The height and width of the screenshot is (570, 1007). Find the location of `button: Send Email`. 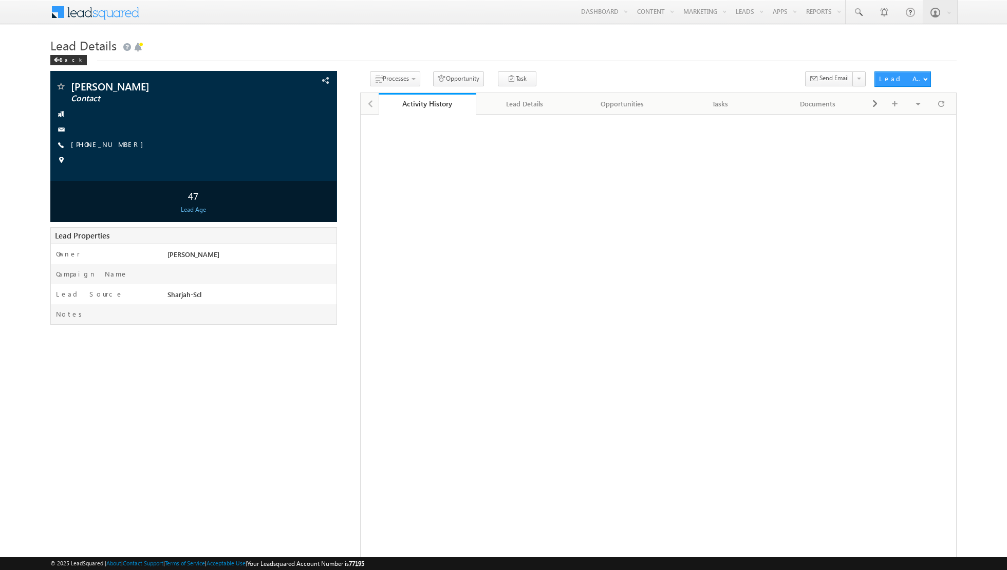

button: Send Email is located at coordinates (829, 79).